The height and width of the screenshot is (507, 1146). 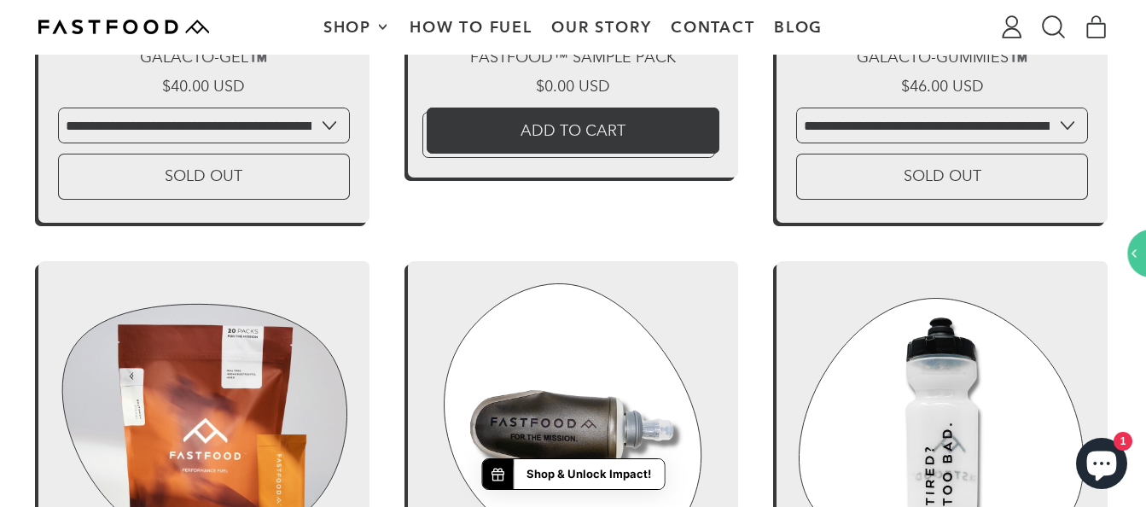 What do you see at coordinates (1102, 465) in the screenshot?
I see `inbox-online-store-chat: Shopify online store chat` at bounding box center [1102, 465].